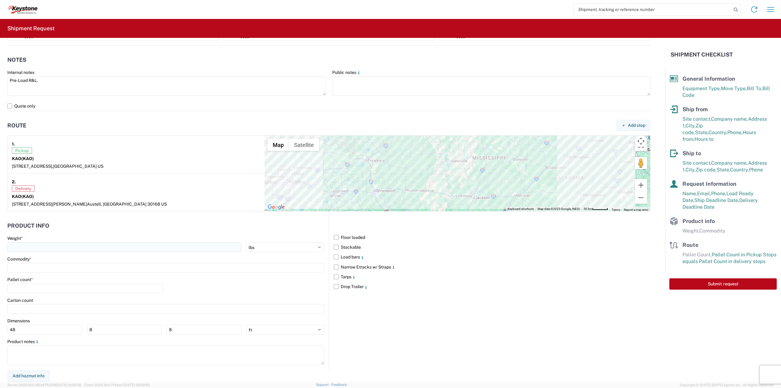 The image size is (781, 388). What do you see at coordinates (699, 221) in the screenshot?
I see `span: Product info` at bounding box center [699, 221].